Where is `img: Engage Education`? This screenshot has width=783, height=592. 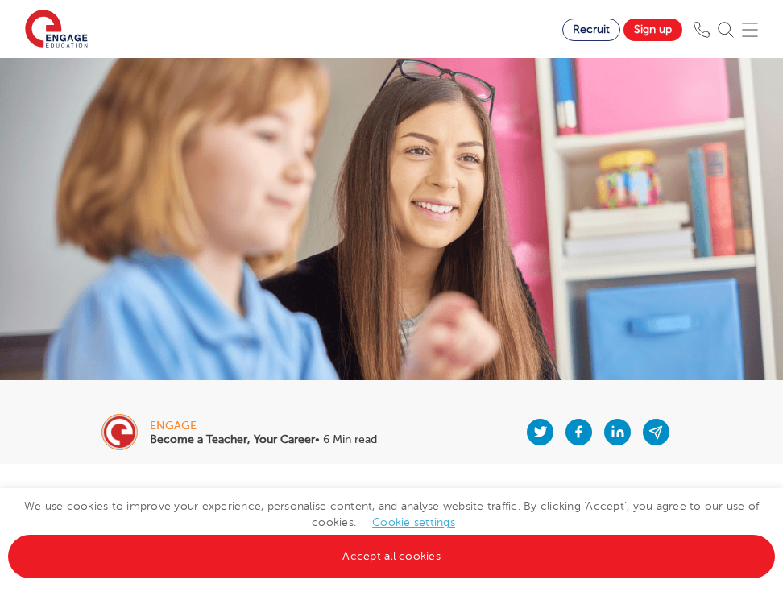
img: Engage Education is located at coordinates (56, 30).